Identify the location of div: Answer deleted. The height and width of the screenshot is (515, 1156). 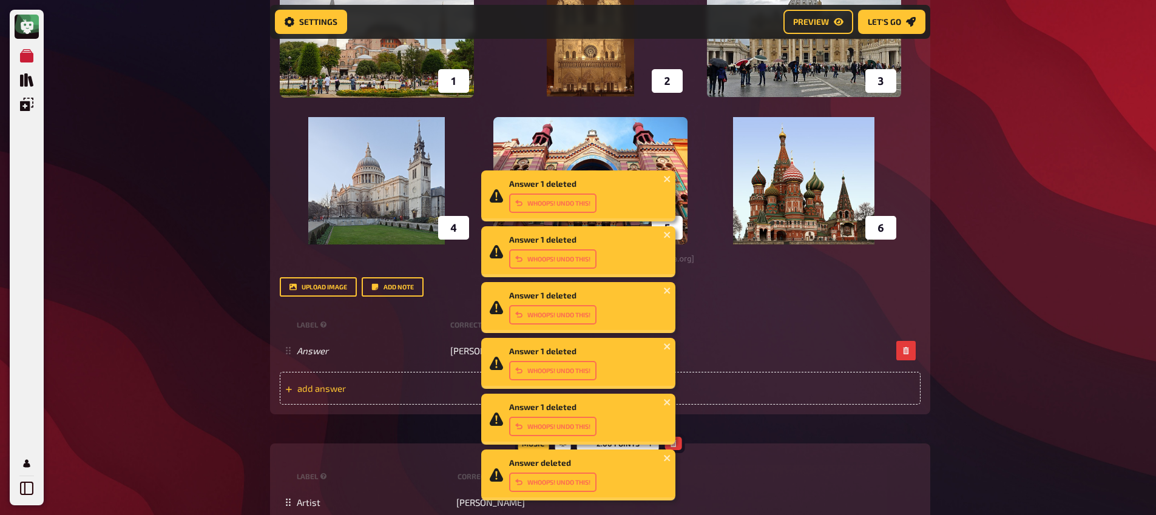
(553, 475).